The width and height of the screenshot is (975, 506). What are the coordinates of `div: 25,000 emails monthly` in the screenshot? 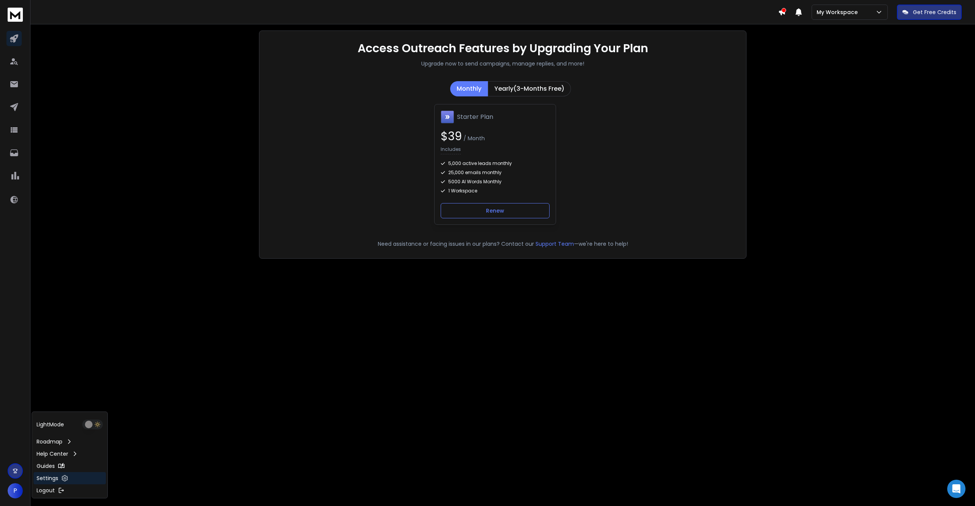 It's located at (495, 173).